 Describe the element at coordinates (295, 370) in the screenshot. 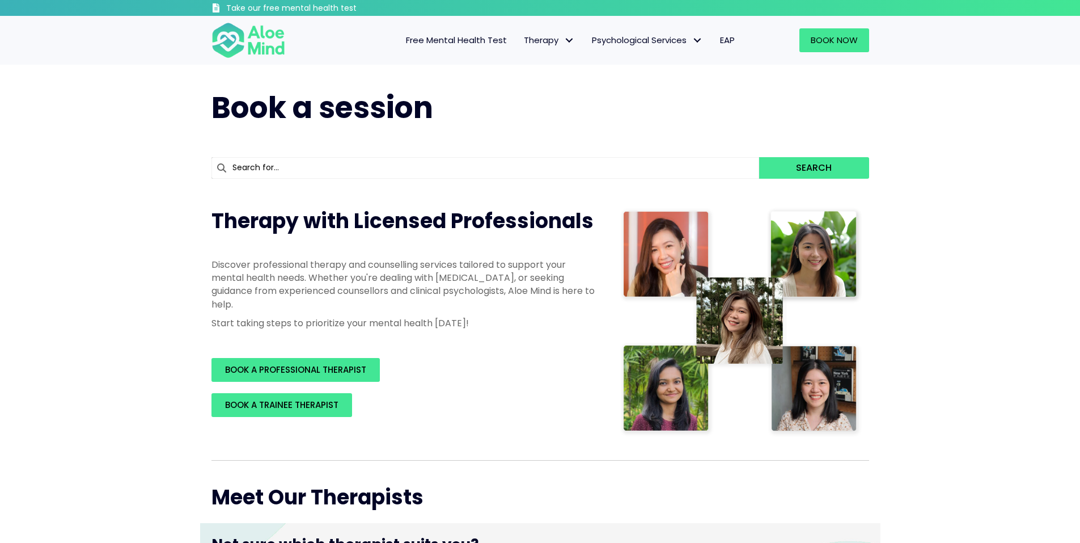

I see `a: BOOK A PROFESSIONAL THERAPIST` at that location.